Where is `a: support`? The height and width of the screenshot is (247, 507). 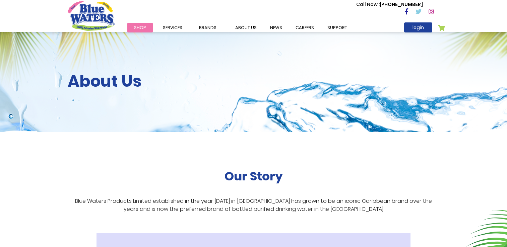
a: support is located at coordinates (337, 27).